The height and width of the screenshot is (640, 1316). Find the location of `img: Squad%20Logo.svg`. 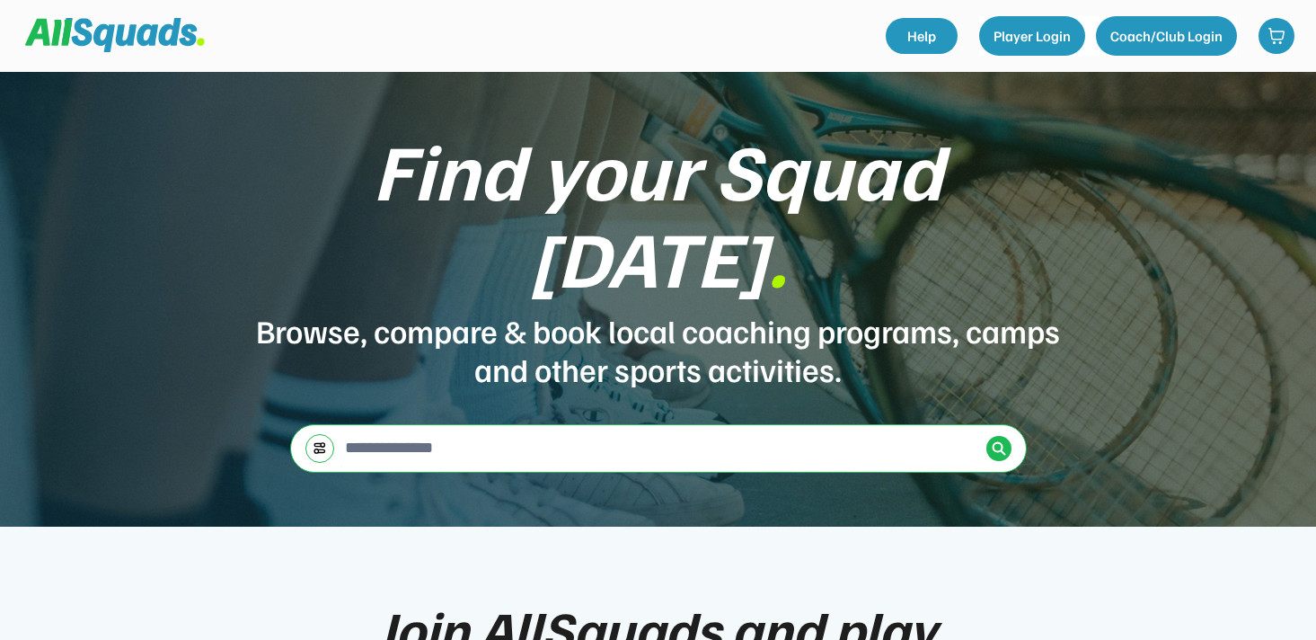

img: Squad%20Logo.svg is located at coordinates (115, 35).